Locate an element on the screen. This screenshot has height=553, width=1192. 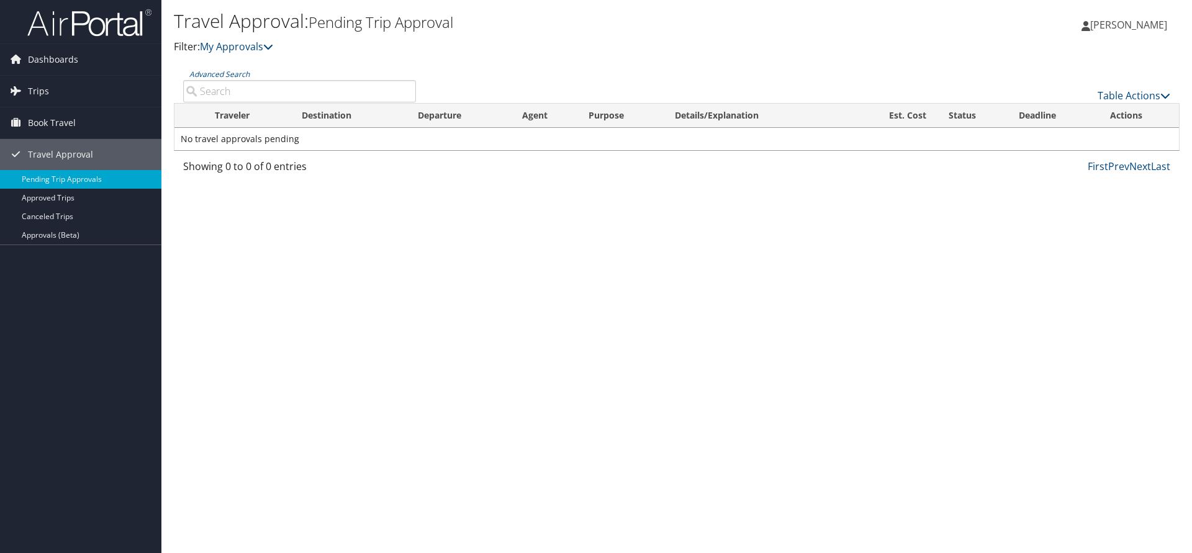
th: Actions is located at coordinates (1139, 116).